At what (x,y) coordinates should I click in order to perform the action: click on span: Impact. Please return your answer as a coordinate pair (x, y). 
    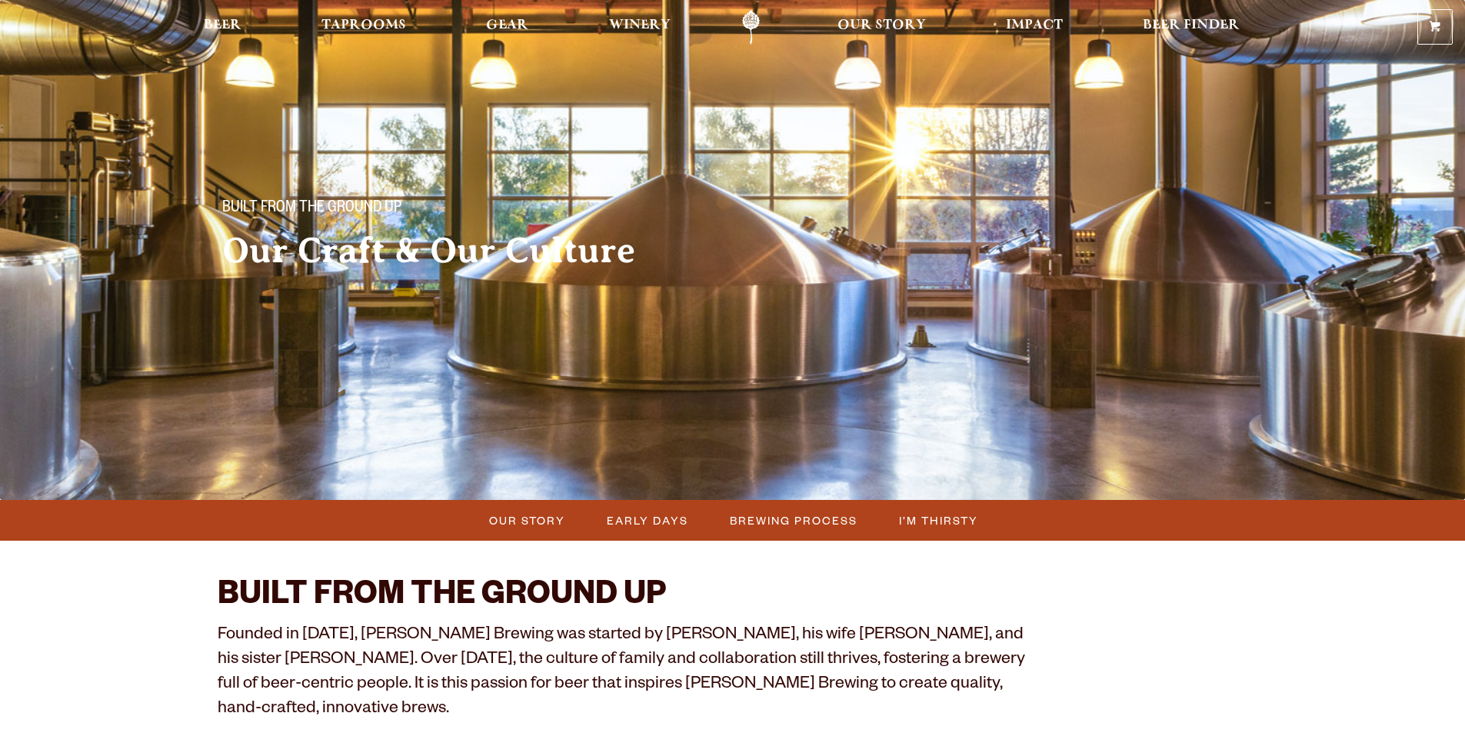
    Looking at the image, I should click on (1034, 25).